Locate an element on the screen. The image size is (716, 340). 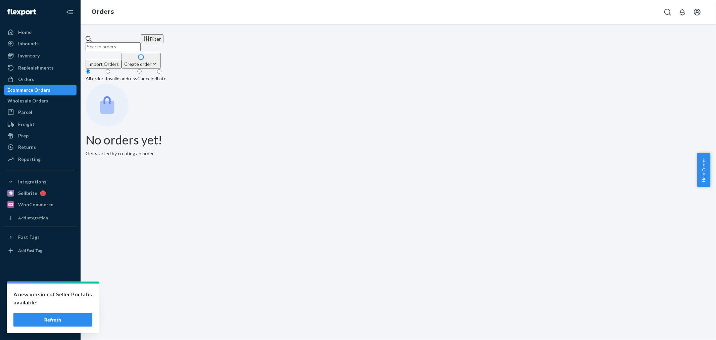
input: Canceled is located at coordinates (139, 71).